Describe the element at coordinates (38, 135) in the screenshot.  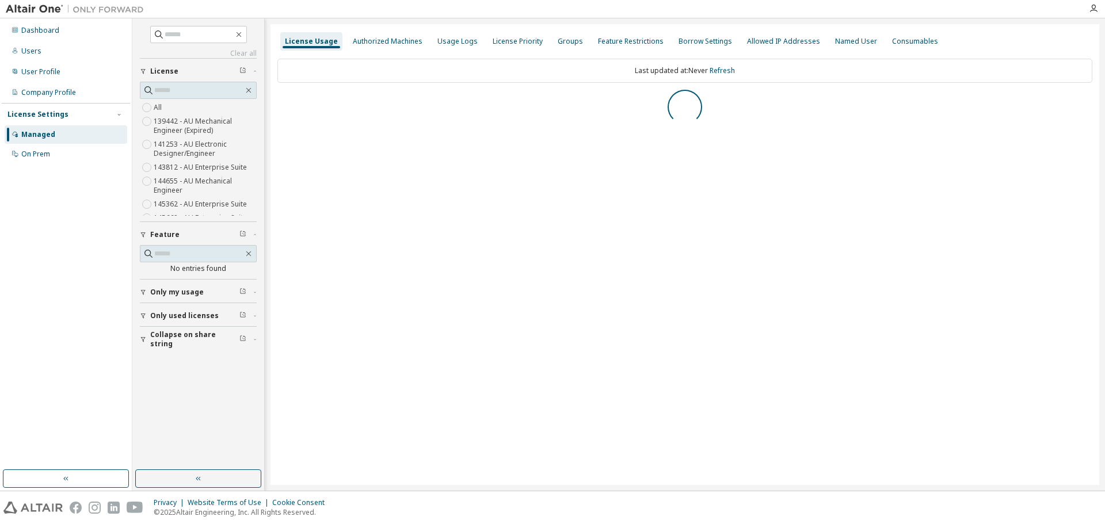
I see `div: Managed` at that location.